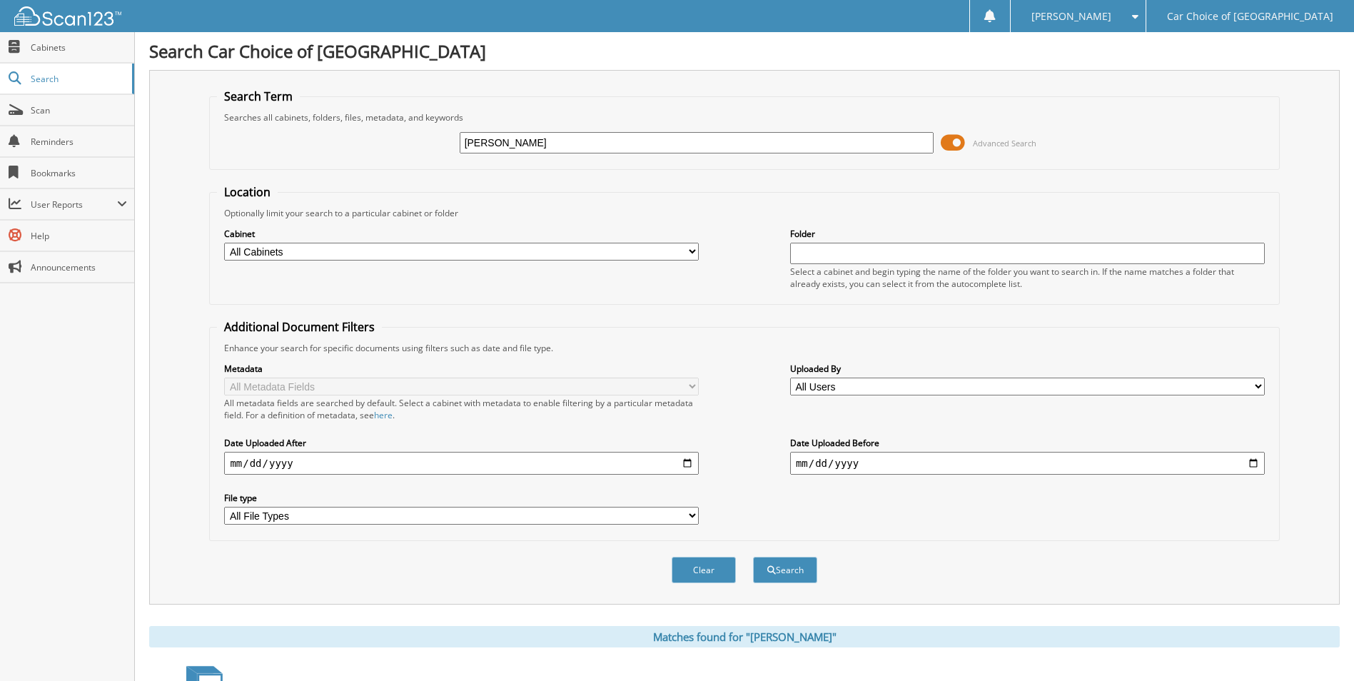 The height and width of the screenshot is (681, 1354). I want to click on legend: Search Term, so click(258, 96).